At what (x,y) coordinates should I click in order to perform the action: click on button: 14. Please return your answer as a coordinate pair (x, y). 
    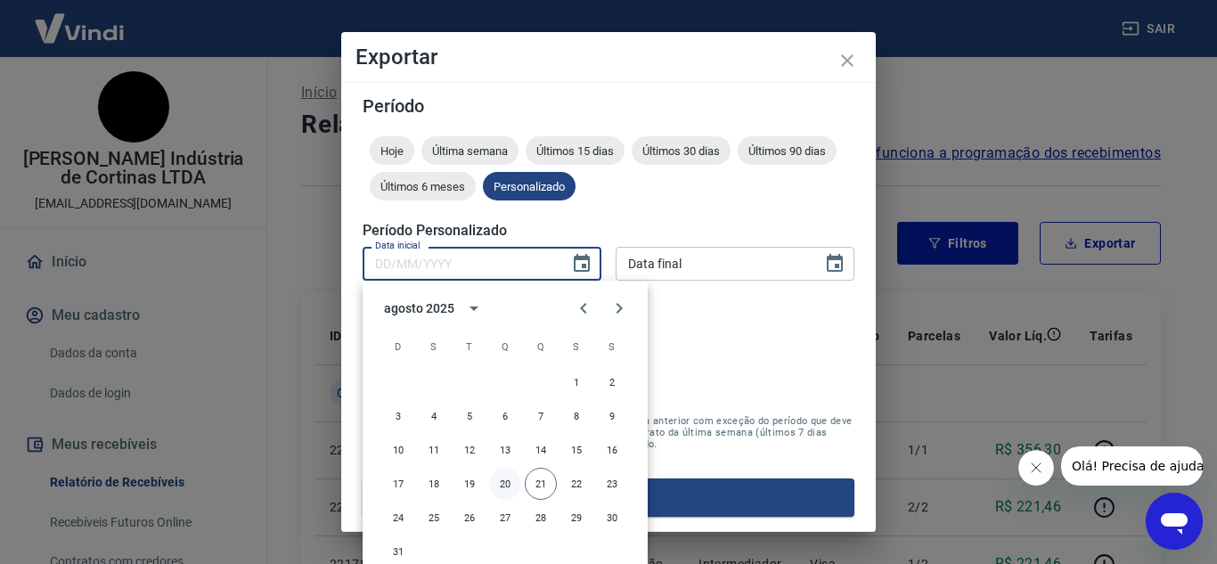
    Looking at the image, I should click on (541, 450).